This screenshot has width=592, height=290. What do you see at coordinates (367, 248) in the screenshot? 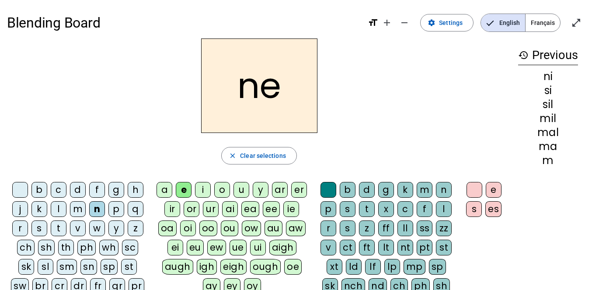
I see `div: ft` at bounding box center [367, 248].